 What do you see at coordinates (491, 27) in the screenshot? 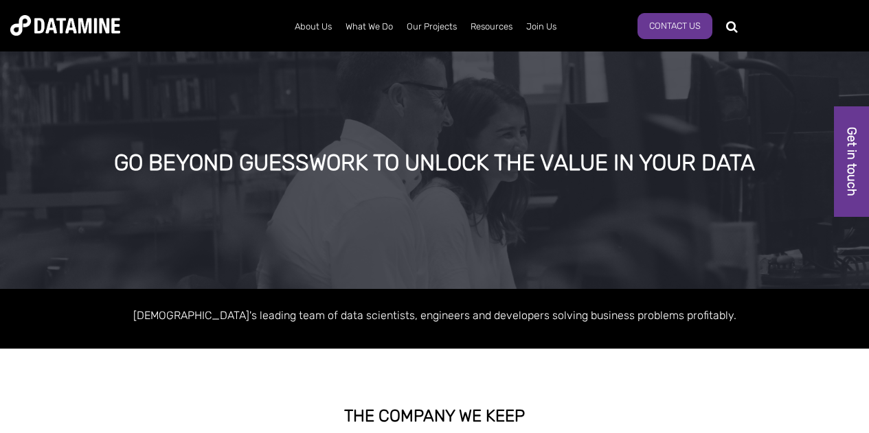
I see `a: Resources` at bounding box center [491, 27].